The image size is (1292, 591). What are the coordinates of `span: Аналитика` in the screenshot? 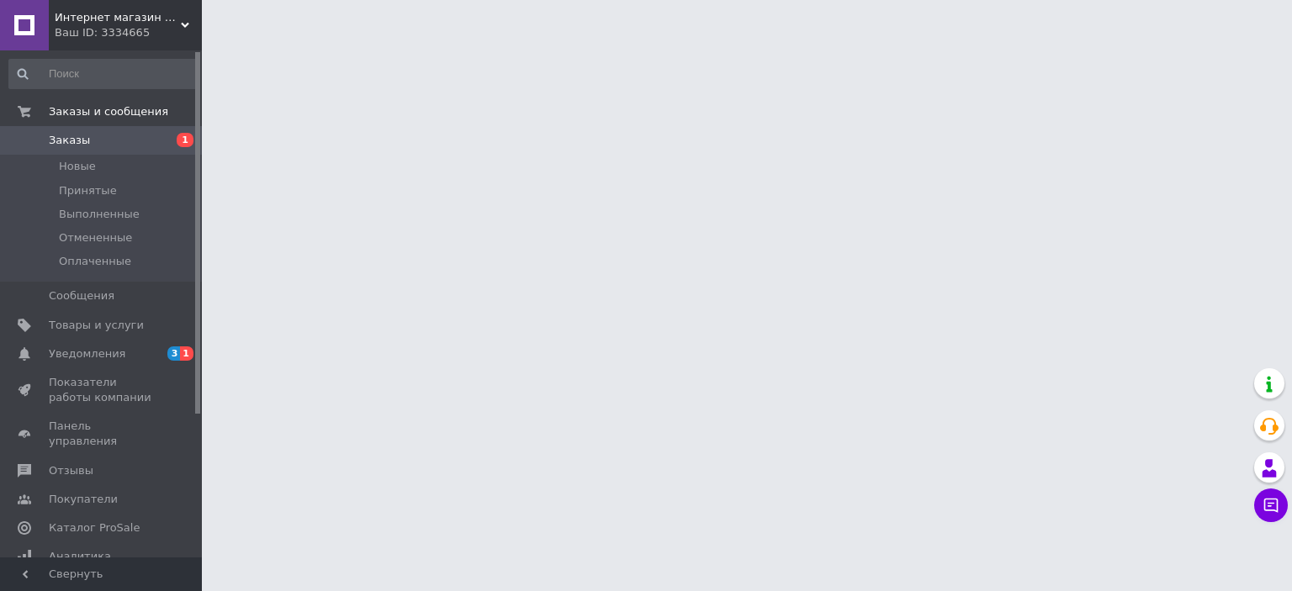 It's located at (80, 557).